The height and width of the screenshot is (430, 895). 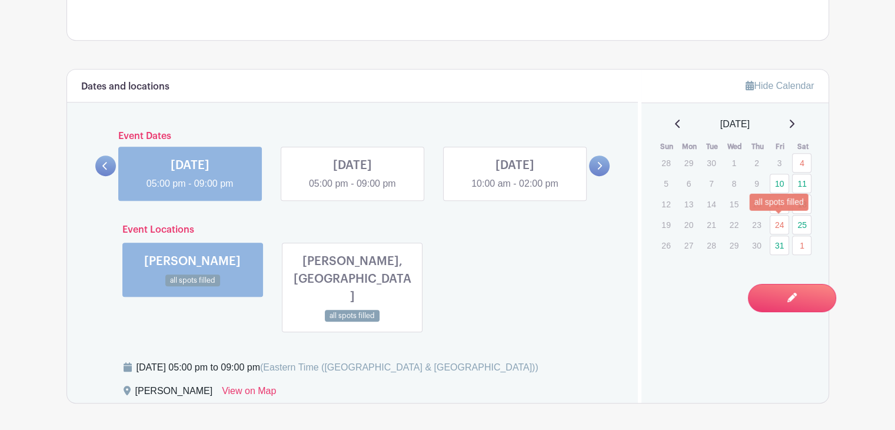 I want to click on th: Sat, so click(x=803, y=147).